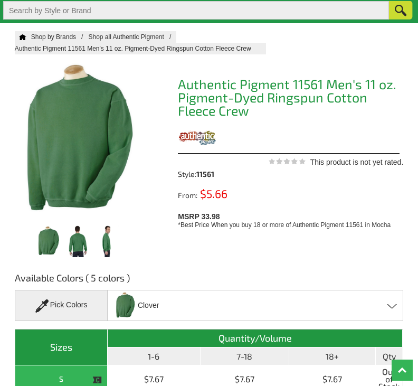 The image size is (418, 386). I want to click on a: Shop by Brands, so click(60, 37).